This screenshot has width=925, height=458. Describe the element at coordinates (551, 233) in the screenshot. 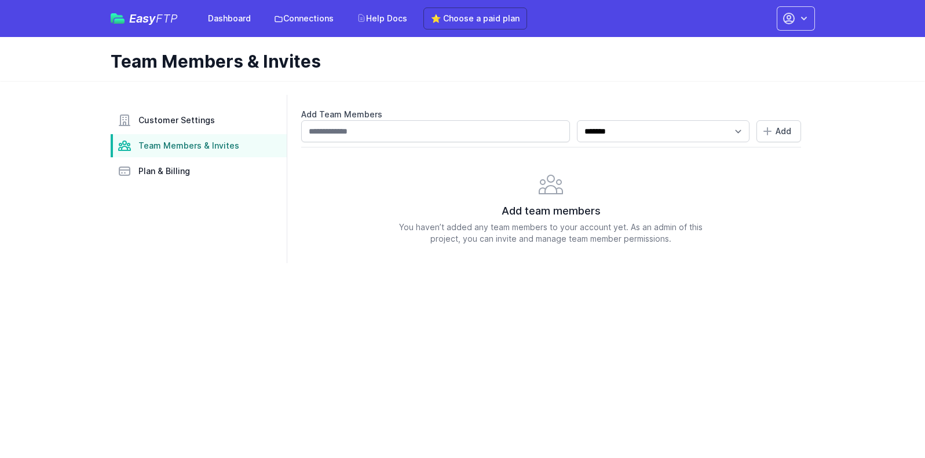

I see `p: You haven’t added any team members to your account yet. As an admin of this project, you can invi...` at that location.